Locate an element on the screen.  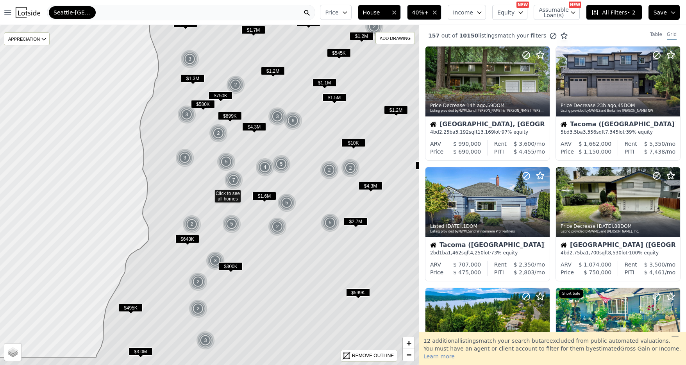
div: Listing provided by NWMLS and Windermere Prof Partners is located at coordinates (488, 232).